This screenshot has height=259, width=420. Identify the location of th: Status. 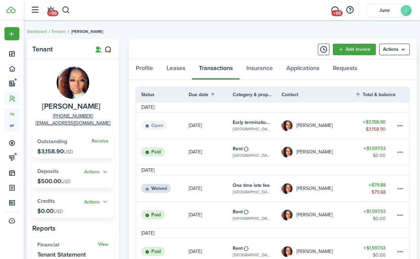
(162, 95).